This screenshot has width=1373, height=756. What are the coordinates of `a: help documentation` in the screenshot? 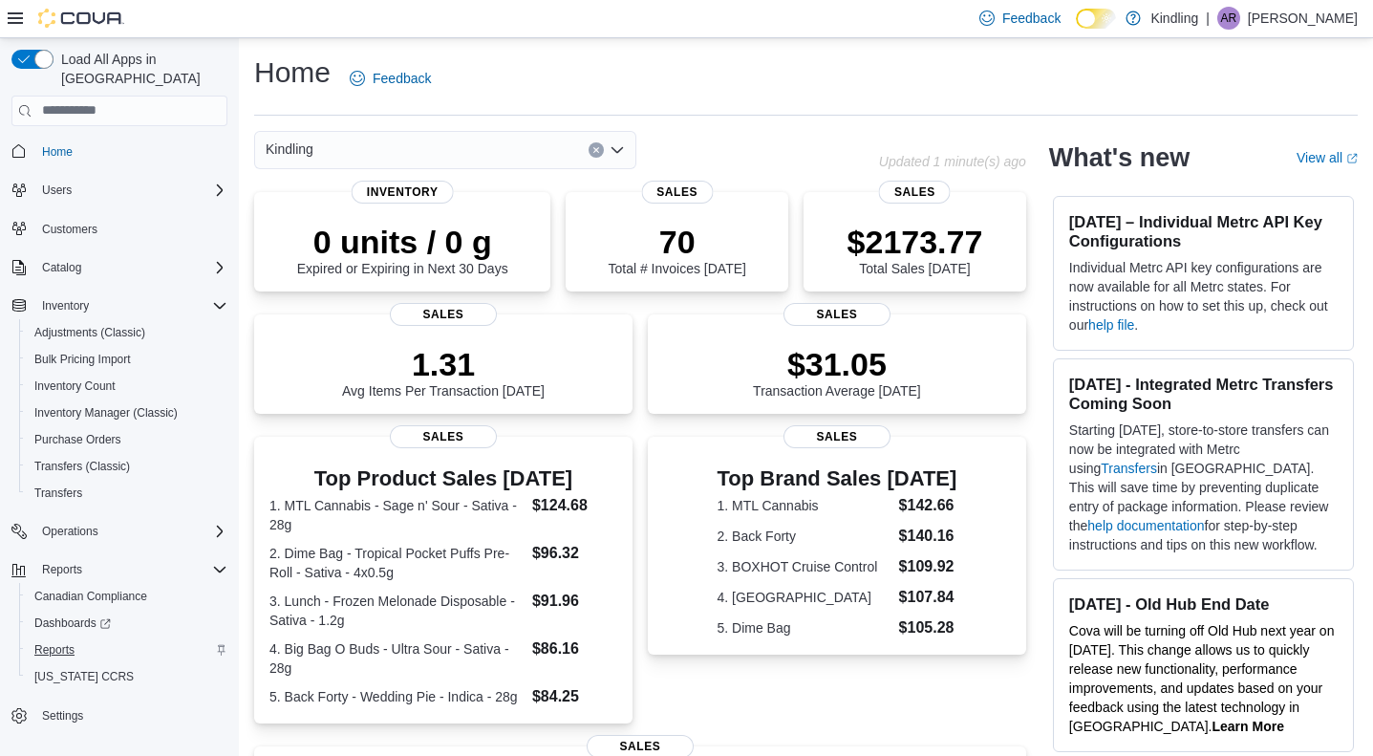 It's located at (1146, 526).